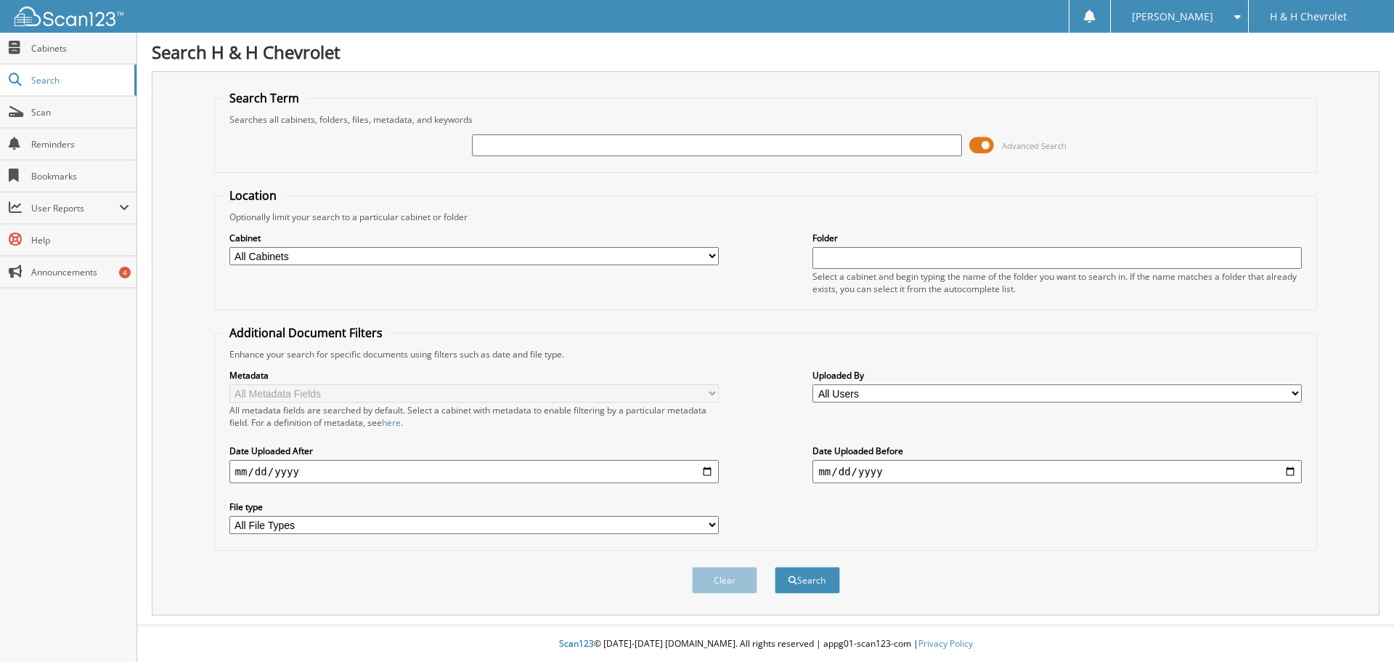 Image resolution: width=1394 pixels, height=662 pixels. I want to click on legend: Location, so click(253, 195).